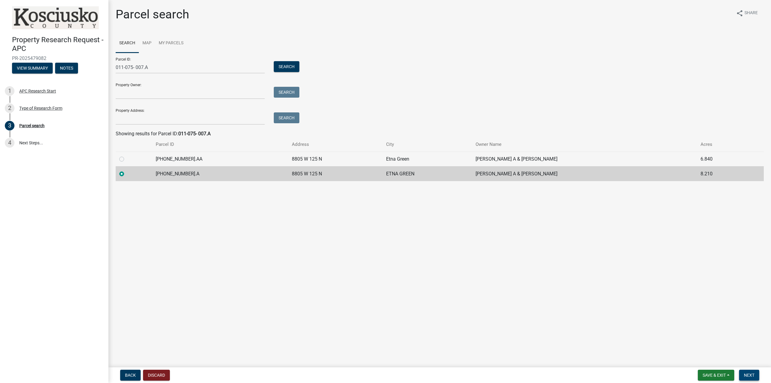 The height and width of the screenshot is (383, 771). I want to click on div: 4, so click(10, 143).